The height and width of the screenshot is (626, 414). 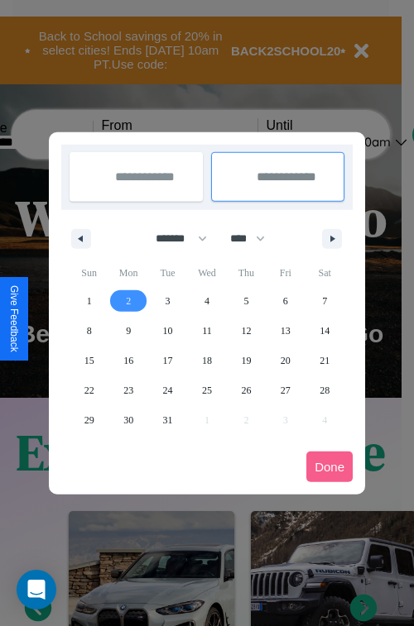 What do you see at coordinates (207, 331) in the screenshot?
I see `span: 11` at bounding box center [207, 331].